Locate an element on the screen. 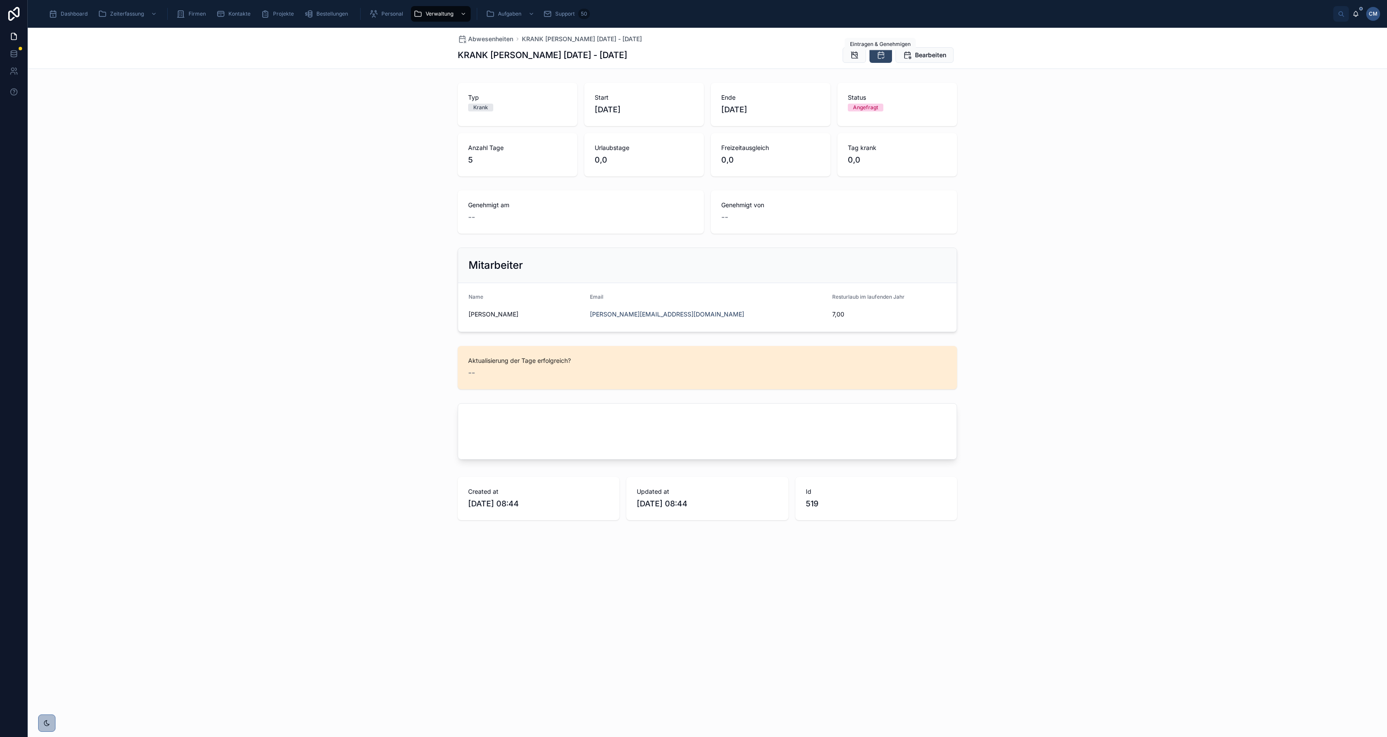 The image size is (1387, 737). a: Firmen is located at coordinates (193, 14).